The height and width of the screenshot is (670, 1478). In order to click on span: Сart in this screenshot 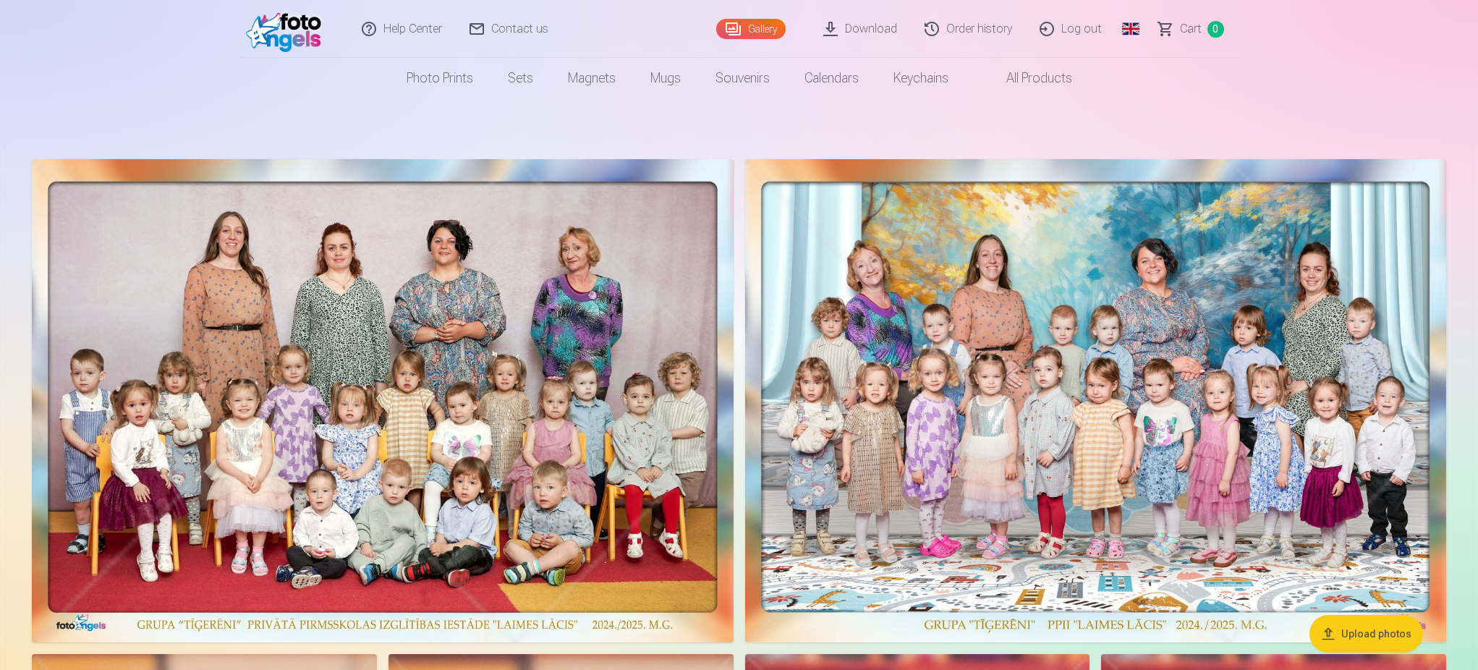, I will do `click(1191, 29)`.